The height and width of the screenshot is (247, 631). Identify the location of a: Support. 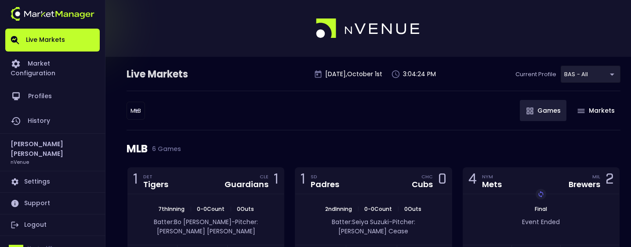
(52, 203).